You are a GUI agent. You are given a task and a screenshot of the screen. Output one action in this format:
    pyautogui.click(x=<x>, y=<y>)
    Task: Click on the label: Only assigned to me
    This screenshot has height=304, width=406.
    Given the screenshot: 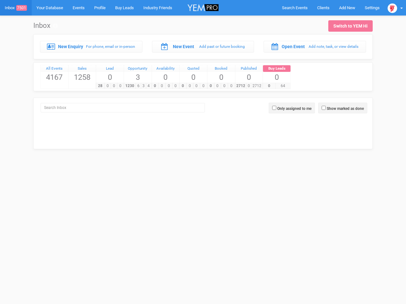 What is the action you would take?
    pyautogui.click(x=294, y=109)
    